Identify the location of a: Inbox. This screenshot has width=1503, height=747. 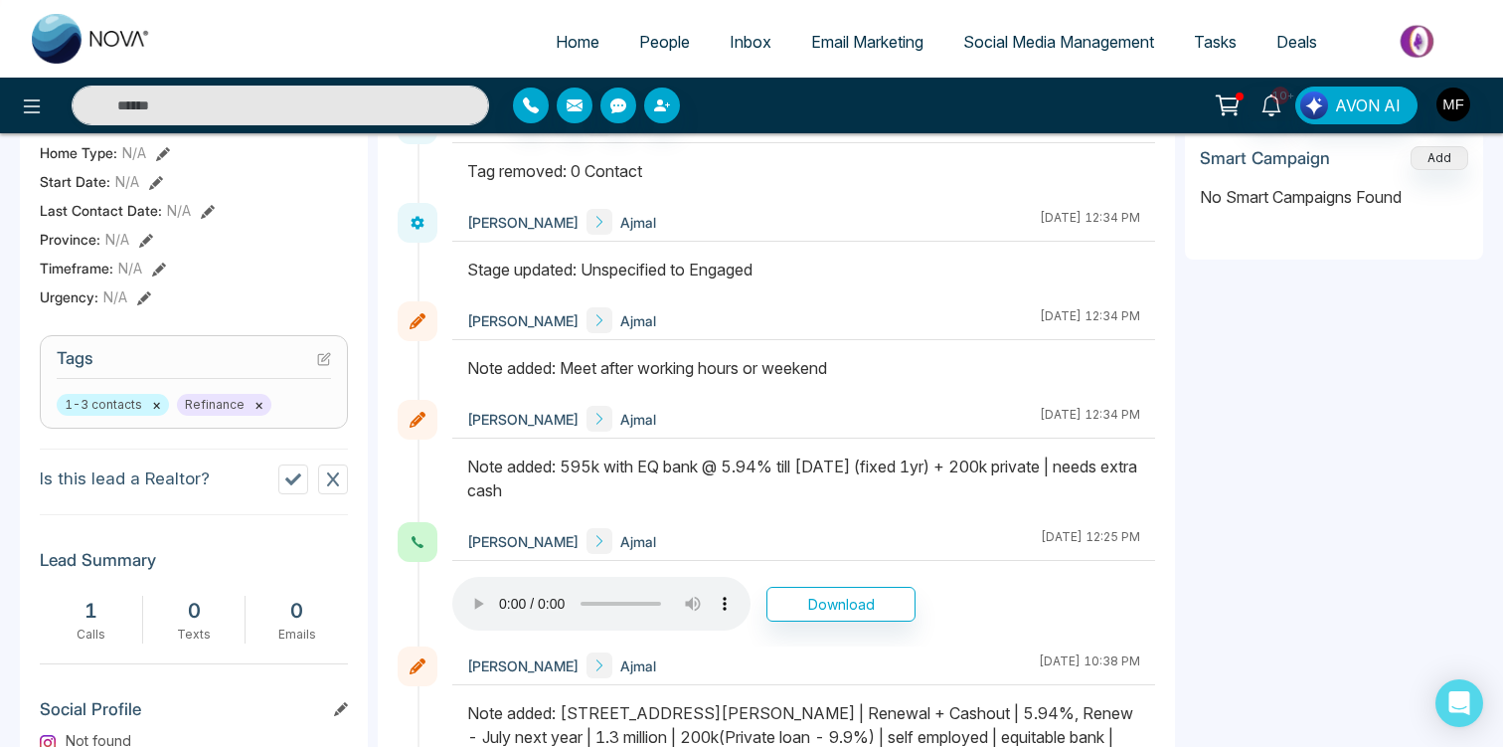
(751, 42).